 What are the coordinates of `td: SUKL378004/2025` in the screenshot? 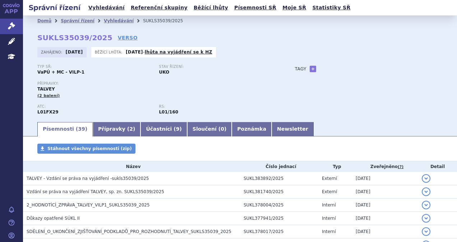 It's located at (279, 205).